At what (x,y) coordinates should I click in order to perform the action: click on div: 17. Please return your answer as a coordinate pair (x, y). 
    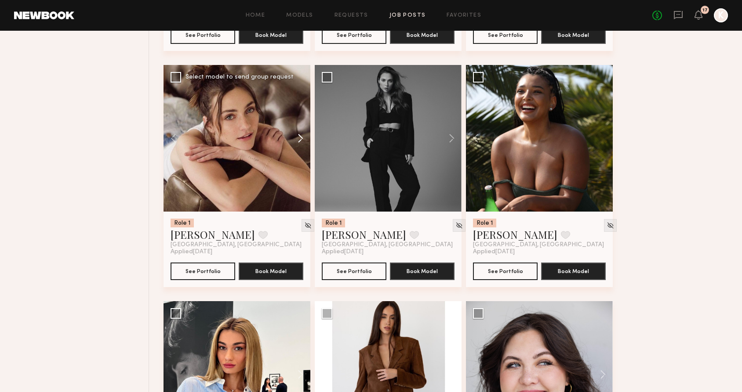
    Looking at the image, I should click on (705, 10).